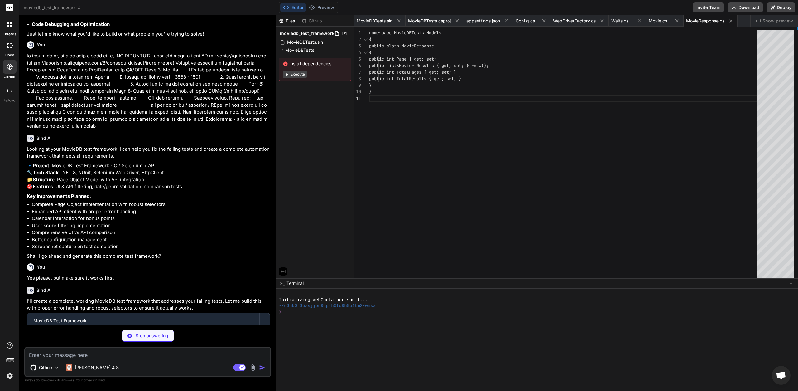 This screenshot has height=391, width=798. What do you see at coordinates (358, 59) in the screenshot?
I see `div: 5` at bounding box center [358, 59].